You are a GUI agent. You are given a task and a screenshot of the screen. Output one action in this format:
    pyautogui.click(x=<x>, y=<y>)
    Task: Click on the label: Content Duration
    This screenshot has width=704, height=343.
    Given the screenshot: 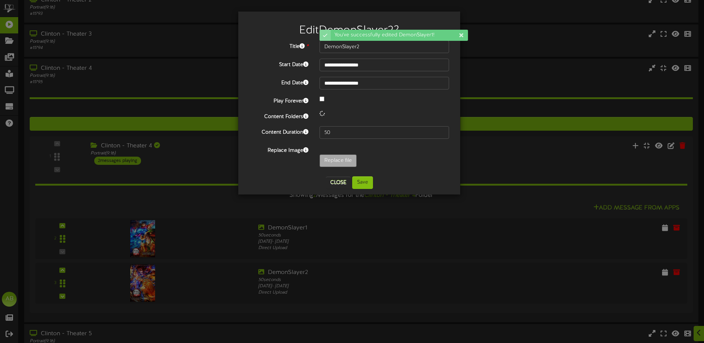 What is the action you would take?
    pyautogui.click(x=279, y=131)
    